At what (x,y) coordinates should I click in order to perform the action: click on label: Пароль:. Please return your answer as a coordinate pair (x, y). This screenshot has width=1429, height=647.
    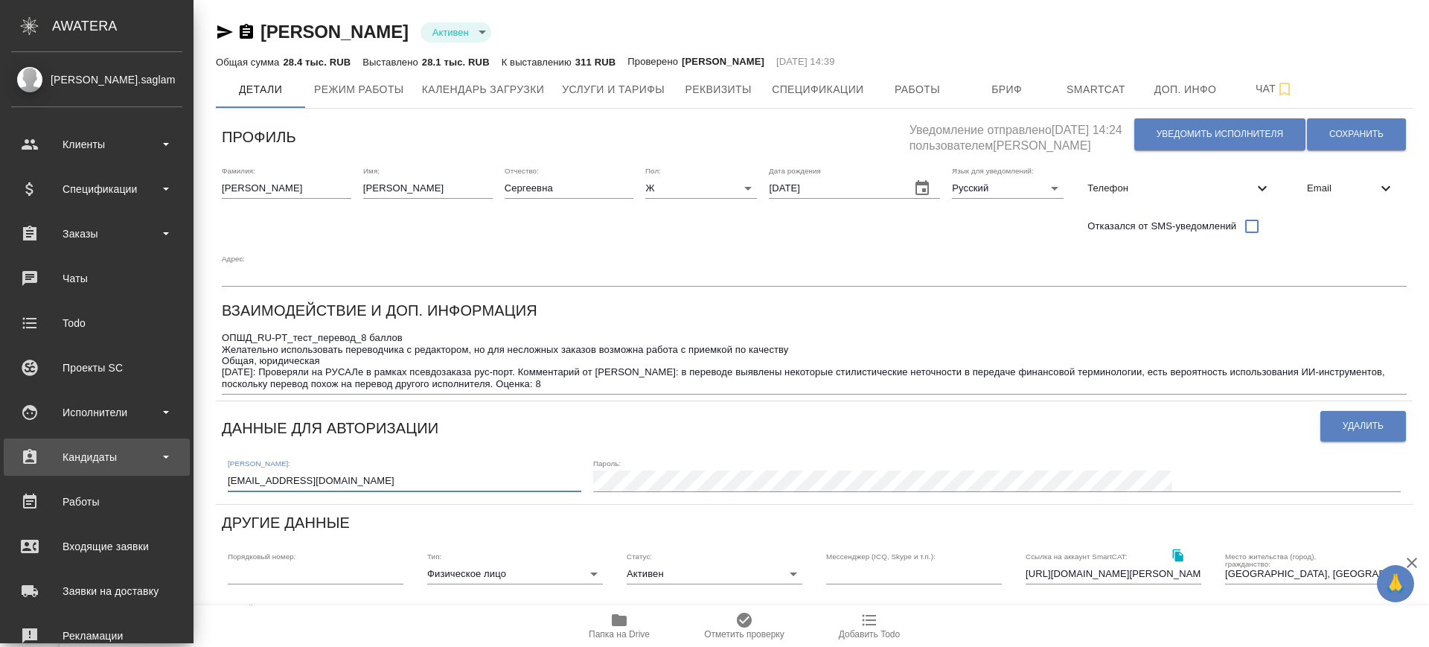
    Looking at the image, I should click on (607, 464).